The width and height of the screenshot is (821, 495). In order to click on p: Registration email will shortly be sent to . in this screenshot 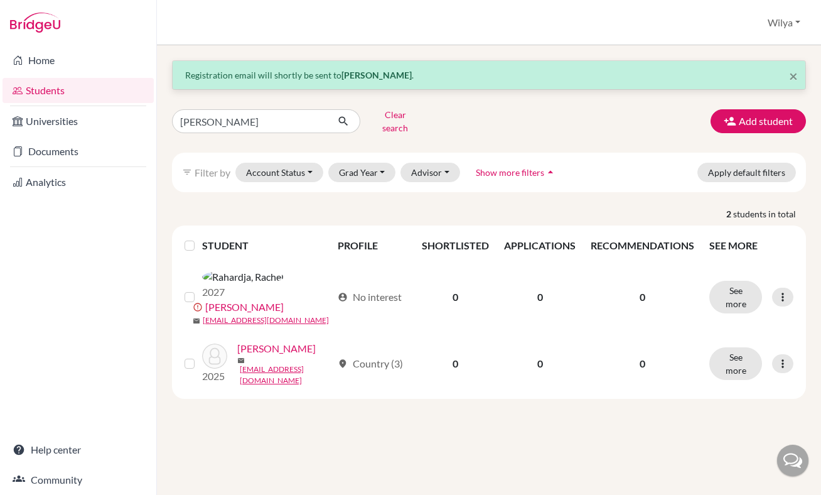, I will do `click(489, 75)`.